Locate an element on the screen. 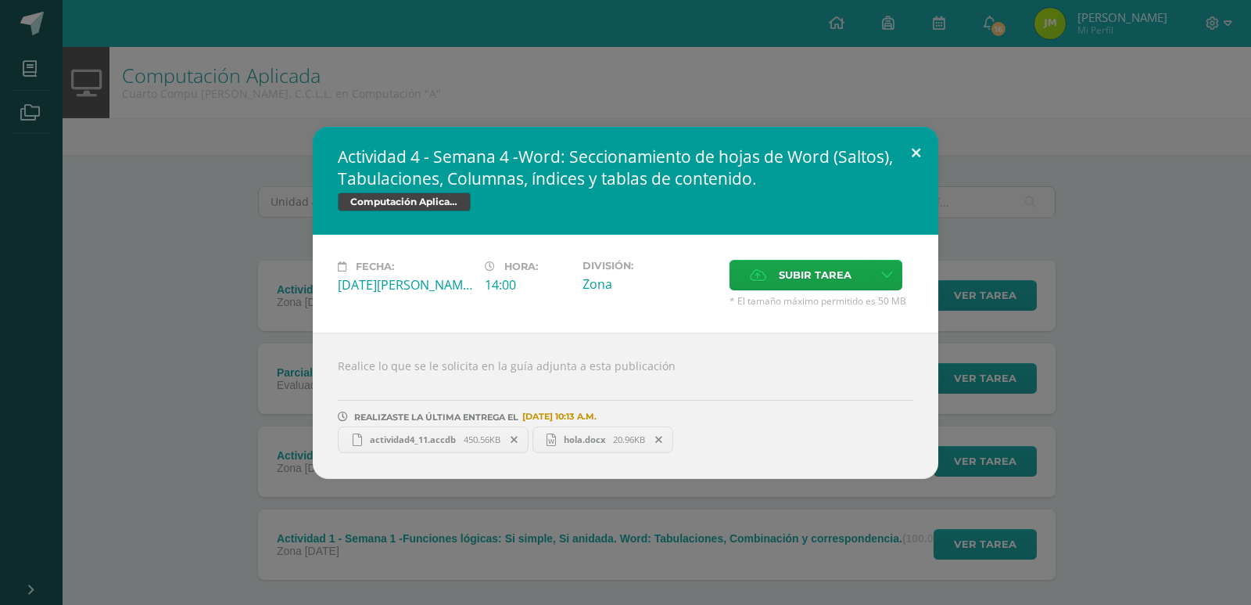 The width and height of the screenshot is (1251, 605). span: 450.56KB is located at coordinates (482, 439).